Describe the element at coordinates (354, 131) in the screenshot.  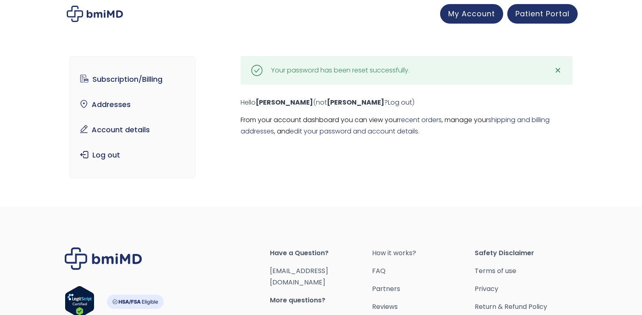
I see `a: edit your password and account details` at that location.